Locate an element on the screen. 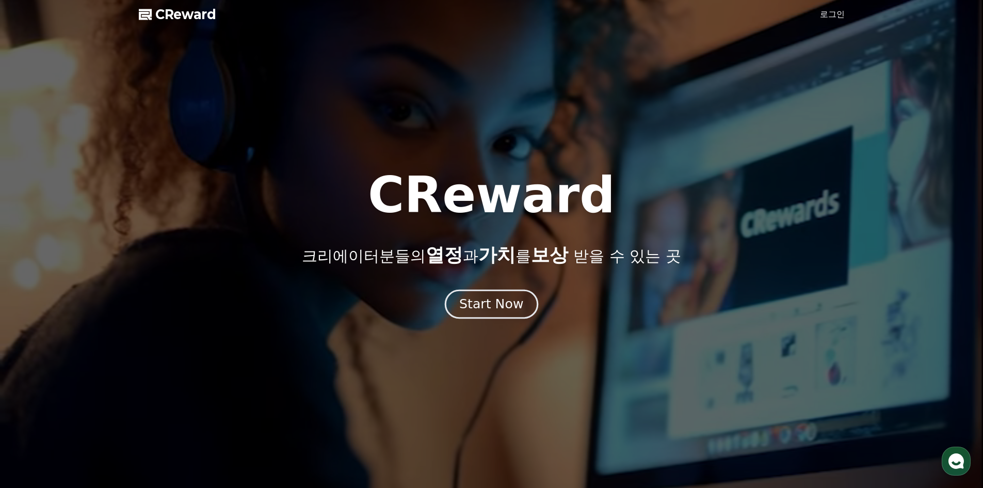  button: Start Now is located at coordinates (491, 303).